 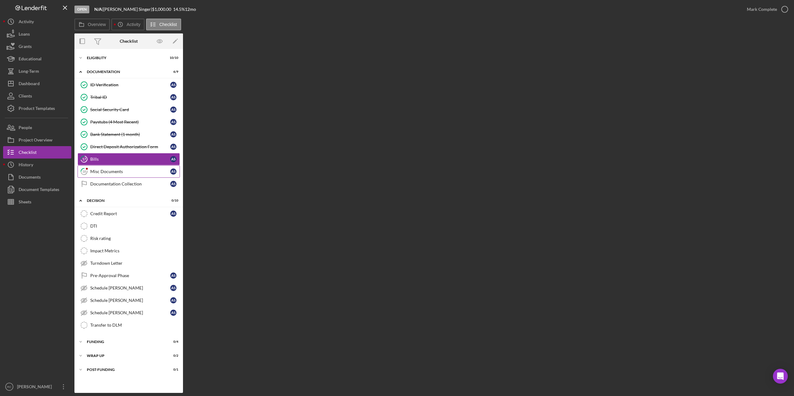 I want to click on button: Grants, so click(x=37, y=46).